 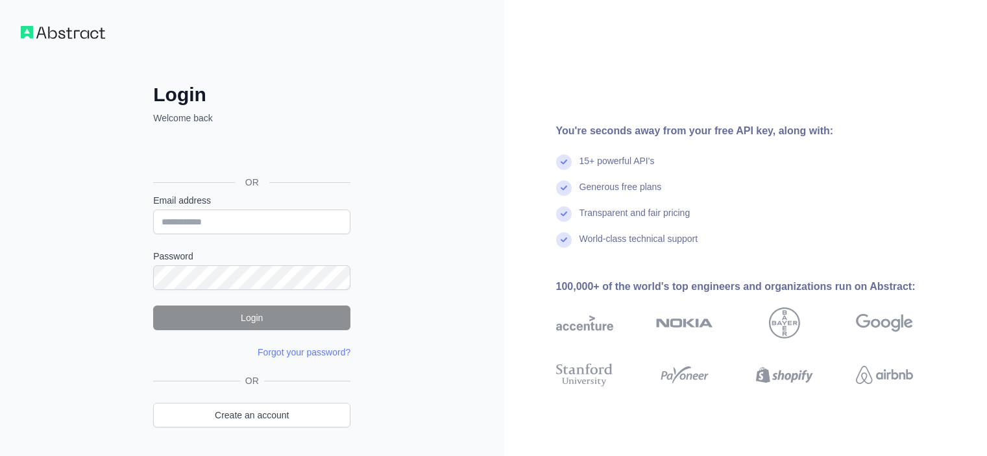 What do you see at coordinates (755, 287) in the screenshot?
I see `div: 100,000+ of the world's top engineers and organizations run on Abstract:` at bounding box center [755, 287].